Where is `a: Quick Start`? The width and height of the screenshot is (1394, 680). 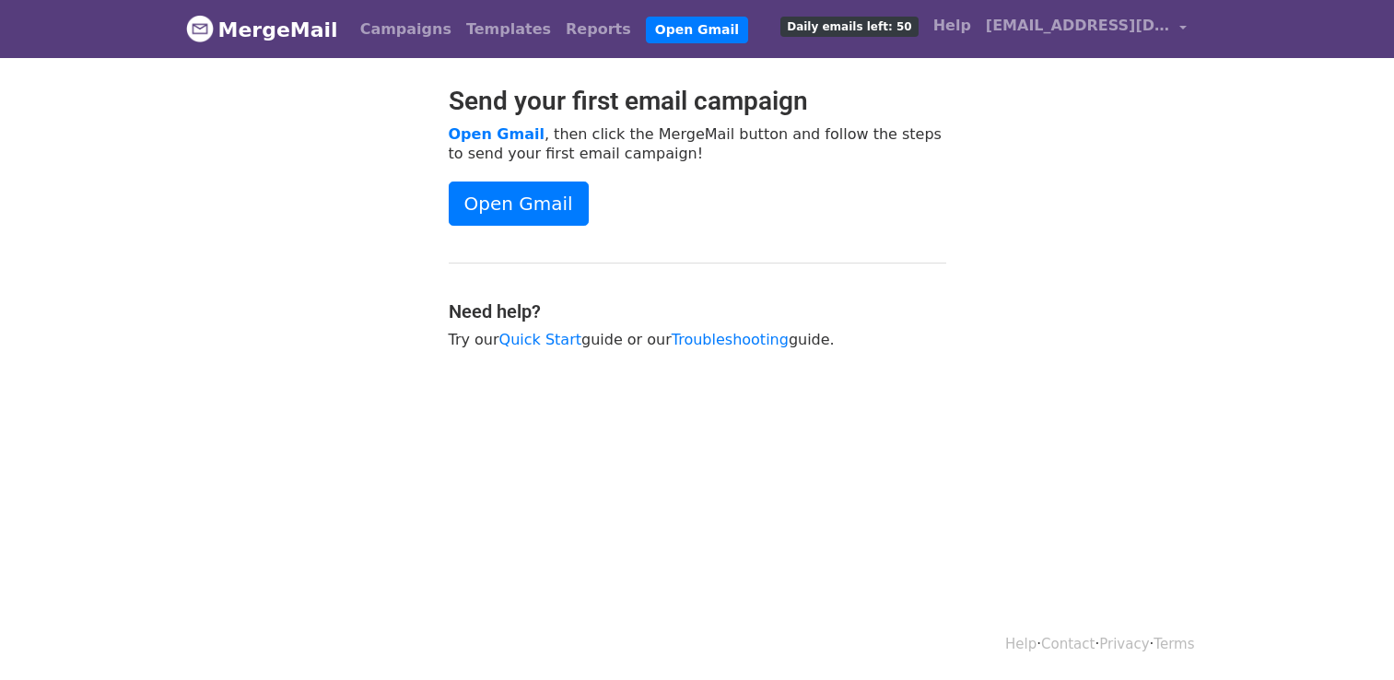
a: Quick Start is located at coordinates (540, 339).